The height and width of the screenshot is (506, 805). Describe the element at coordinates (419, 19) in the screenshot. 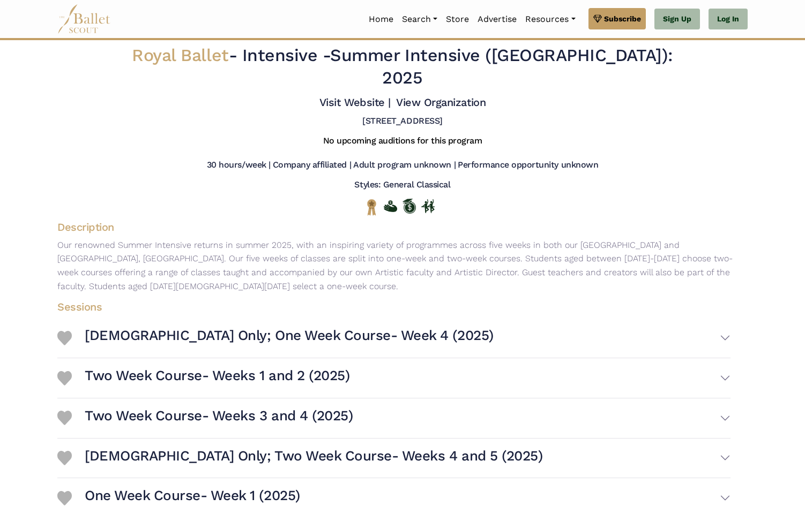

I see `a: Search` at that location.